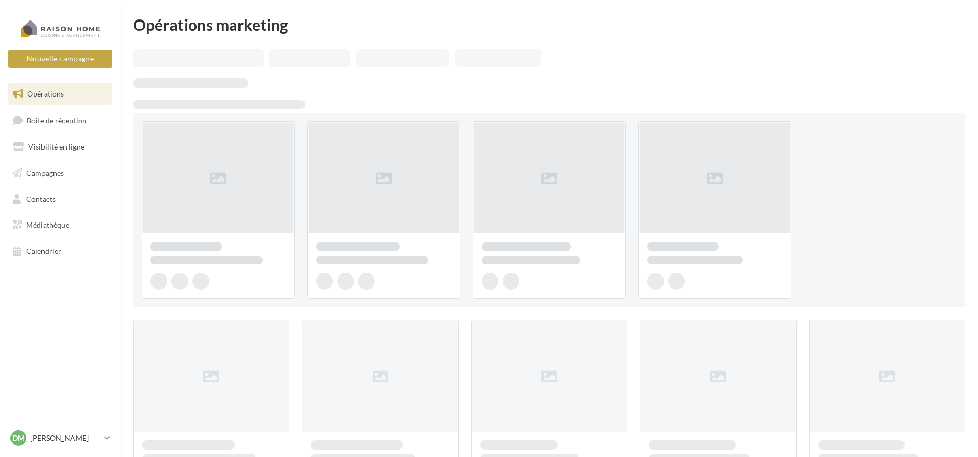 The height and width of the screenshot is (457, 978). Describe the element at coordinates (60, 199) in the screenshot. I see `a: Contacts` at that location.